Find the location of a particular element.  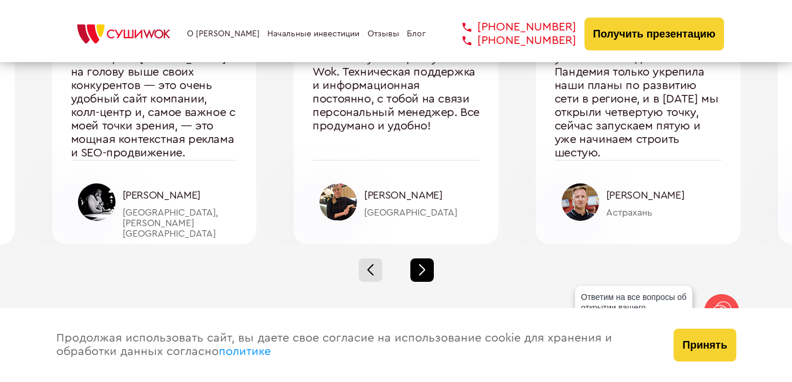

img: СУШИWOK is located at coordinates (124, 34).